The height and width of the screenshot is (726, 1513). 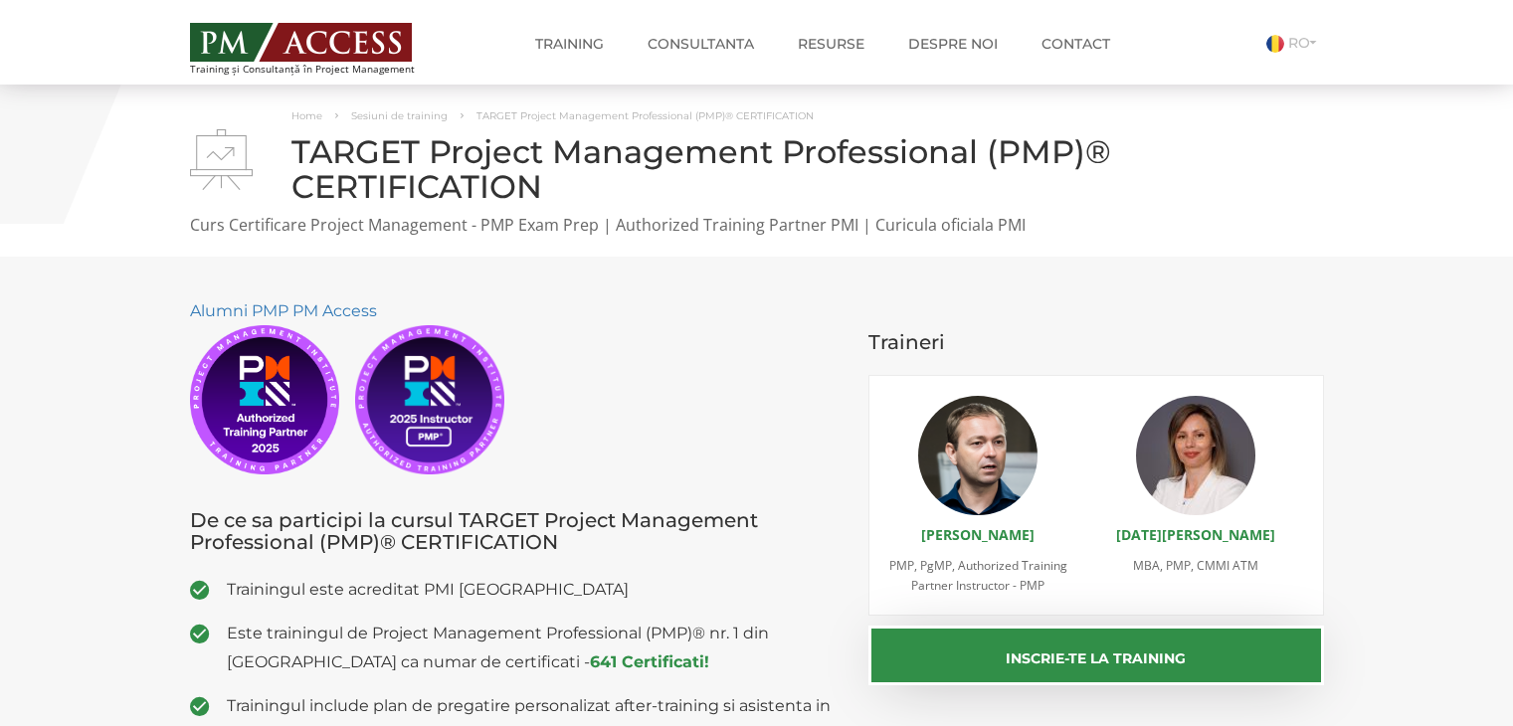 What do you see at coordinates (514, 531) in the screenshot?
I see `h3: De ce sa participi la cursul TARGET Project Management Professional (PMP)® CERTIFICATION` at bounding box center [514, 531].